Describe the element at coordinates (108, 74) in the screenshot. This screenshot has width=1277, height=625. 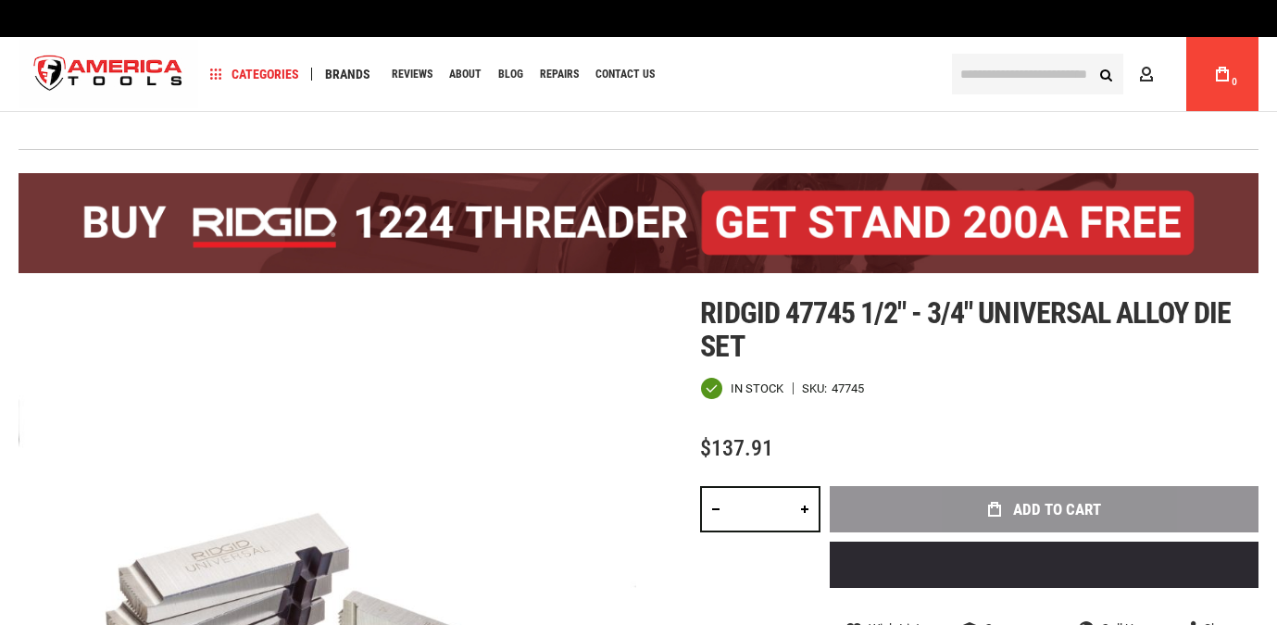
I see `img: America Tools` at that location.